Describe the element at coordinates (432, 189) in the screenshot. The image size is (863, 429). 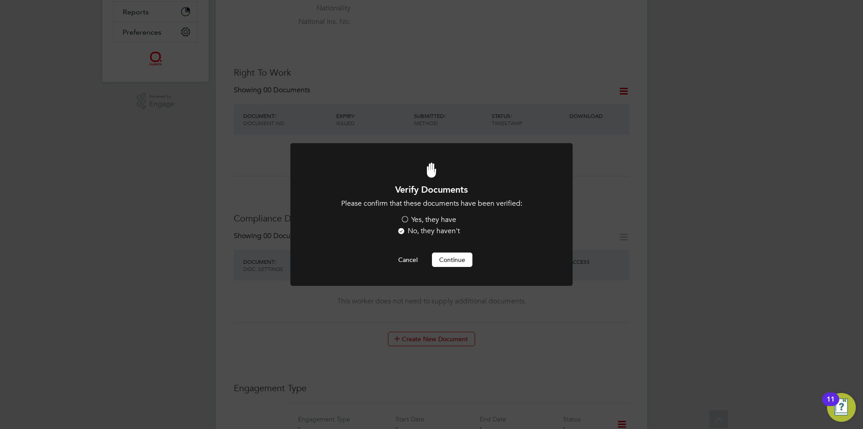
I see `h1: Verify Documents` at that location.